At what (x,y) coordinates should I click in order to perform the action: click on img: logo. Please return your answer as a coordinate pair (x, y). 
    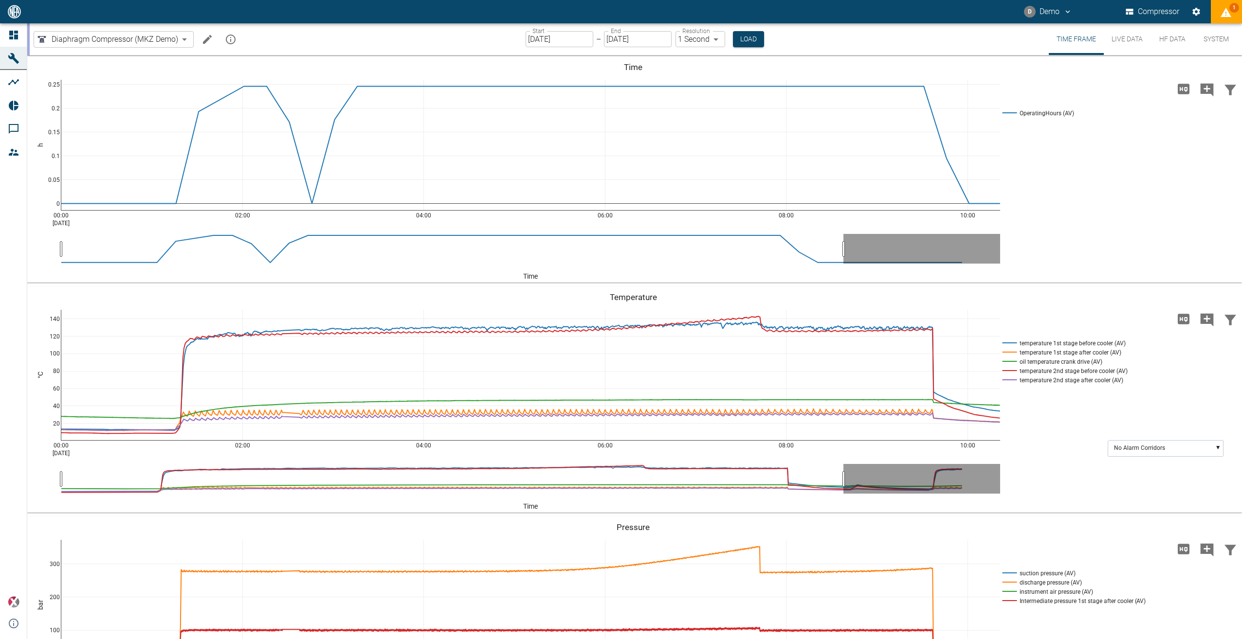
    Looking at the image, I should click on (14, 11).